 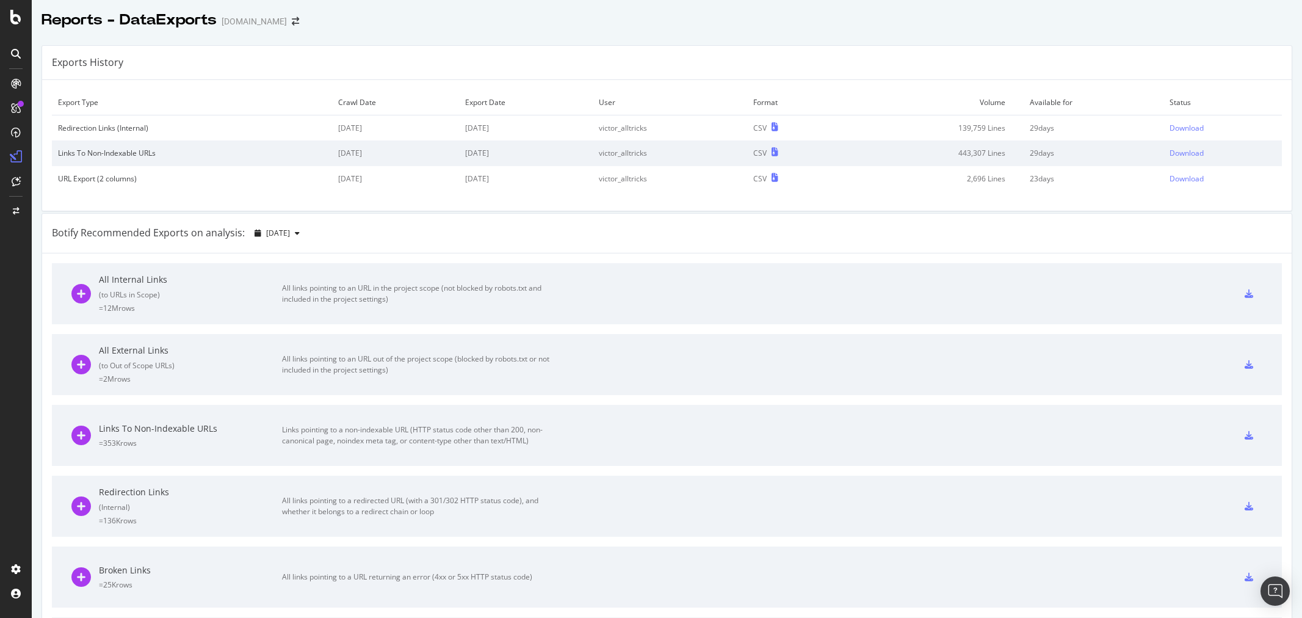 What do you see at coordinates (526, 103) in the screenshot?
I see `td: Export Date` at bounding box center [526, 103].